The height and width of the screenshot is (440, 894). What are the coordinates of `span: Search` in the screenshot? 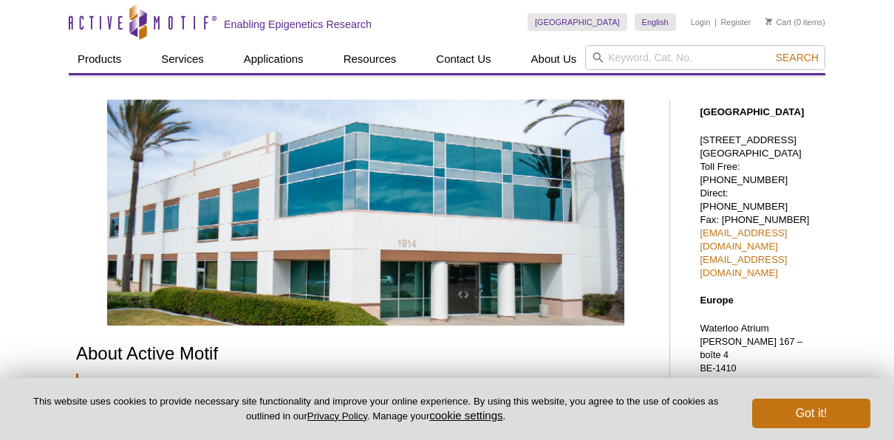 It's located at (797, 58).